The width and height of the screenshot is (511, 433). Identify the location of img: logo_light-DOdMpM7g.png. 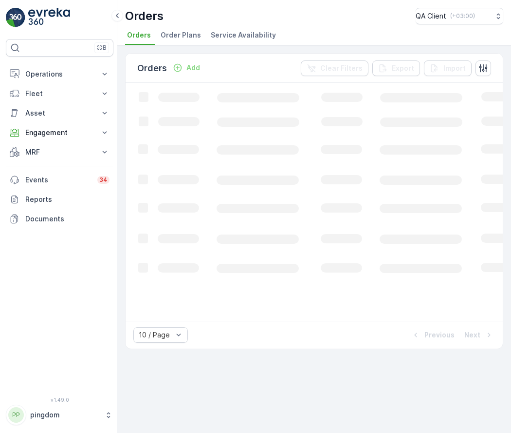
(49, 18).